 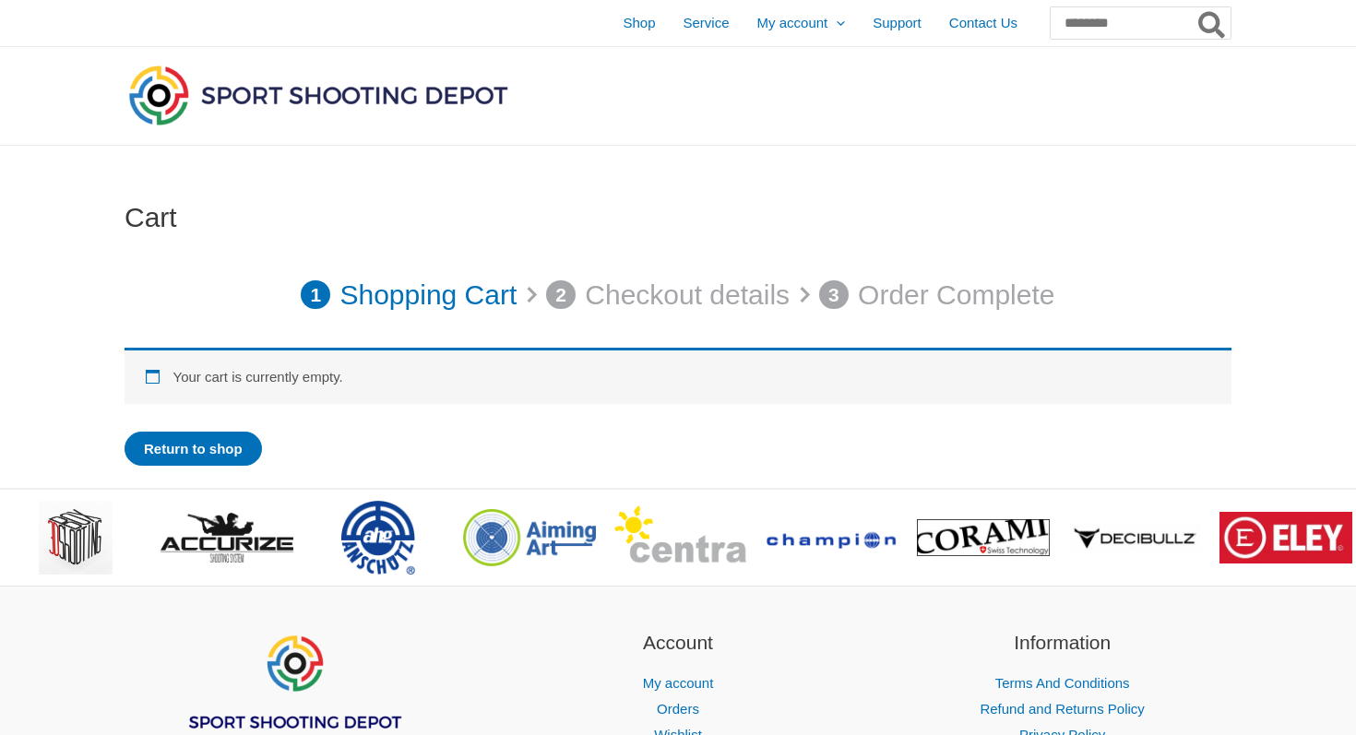 I want to click on h2: Information, so click(x=1062, y=643).